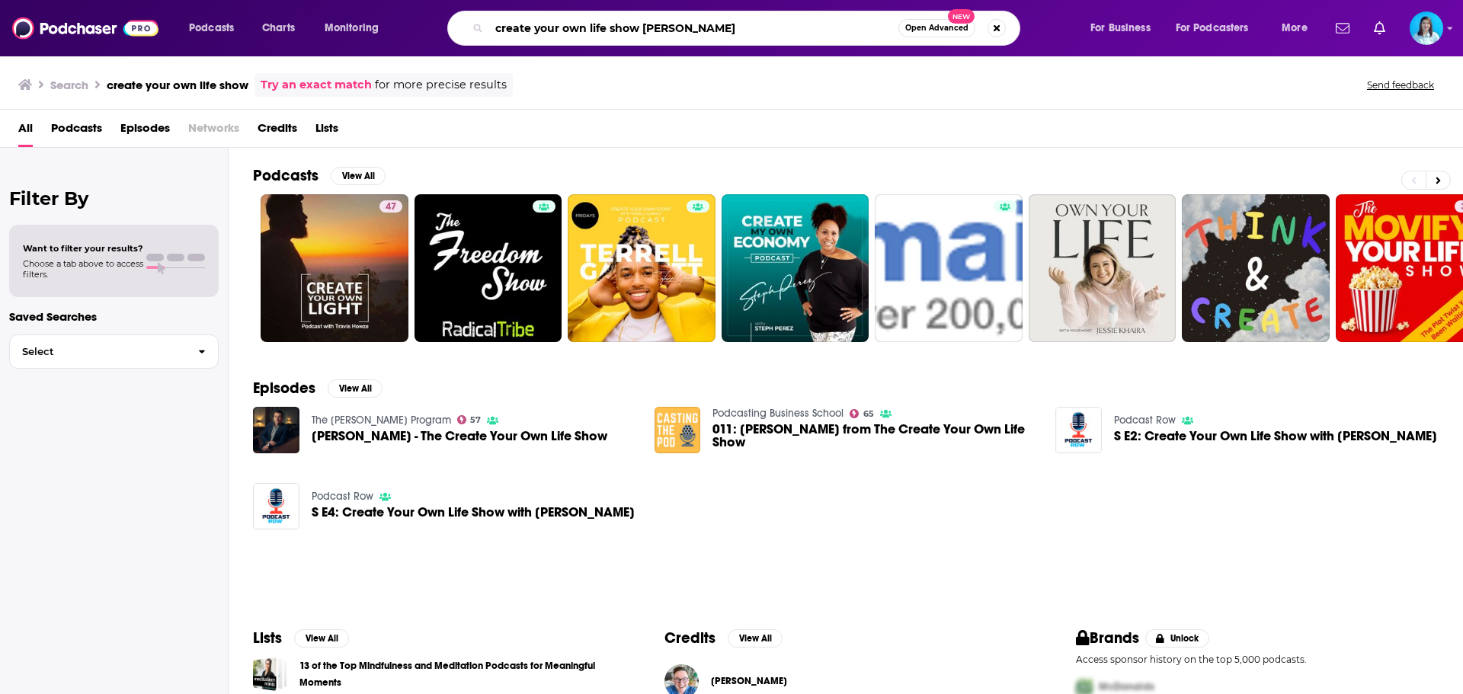  What do you see at coordinates (868, 414) in the screenshot?
I see `span: 65` at bounding box center [868, 414].